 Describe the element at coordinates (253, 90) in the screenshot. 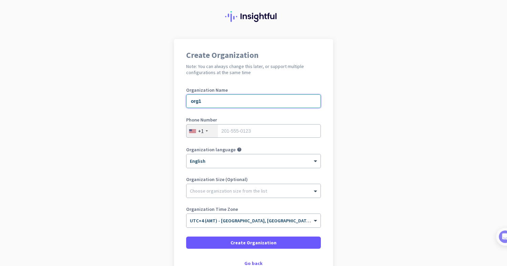

I see `label: Organization Name` at that location.